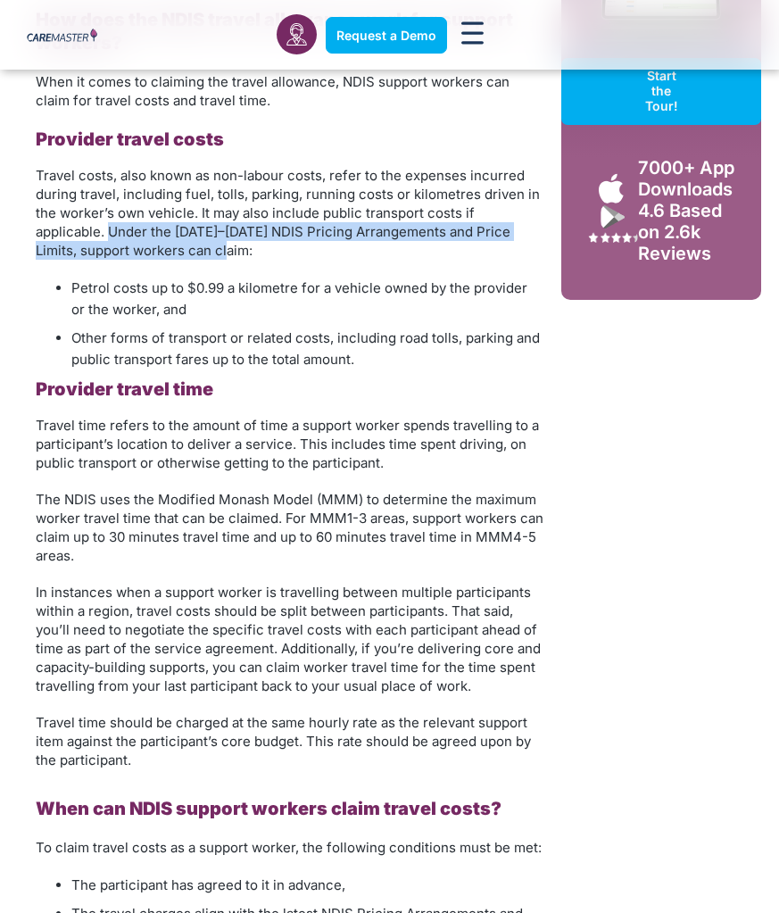 The width and height of the screenshot is (779, 913). Describe the element at coordinates (269, 808) in the screenshot. I see `b: When can NDIS support workers claim travel costs?` at that location.